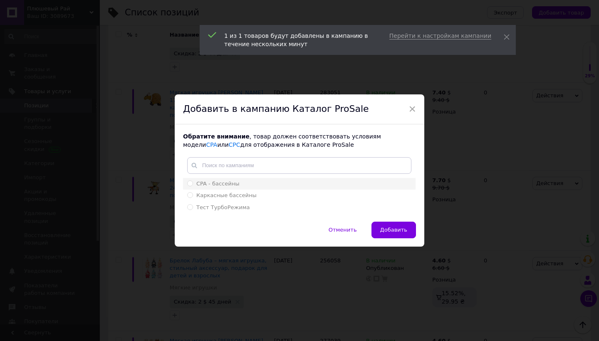  I want to click on span: CPA - бассейны, so click(218, 184).